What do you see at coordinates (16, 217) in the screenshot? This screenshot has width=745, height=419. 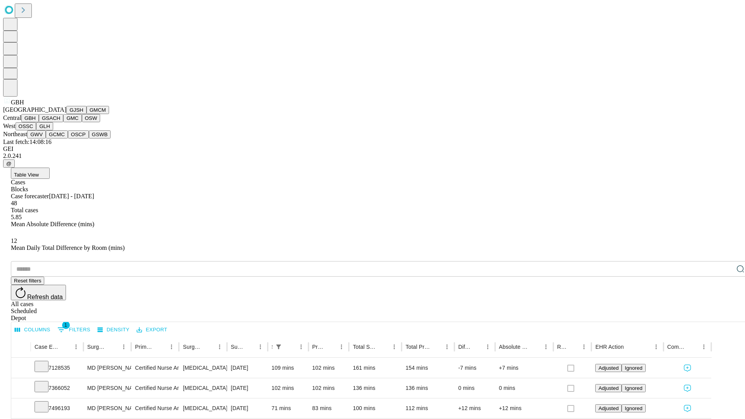 I see `span: 5.85` at bounding box center [16, 217].